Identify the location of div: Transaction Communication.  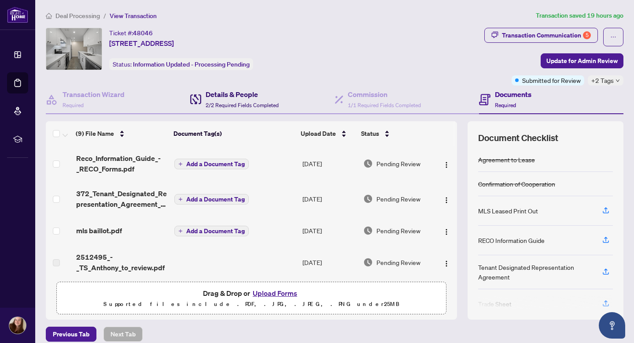
(547, 35).